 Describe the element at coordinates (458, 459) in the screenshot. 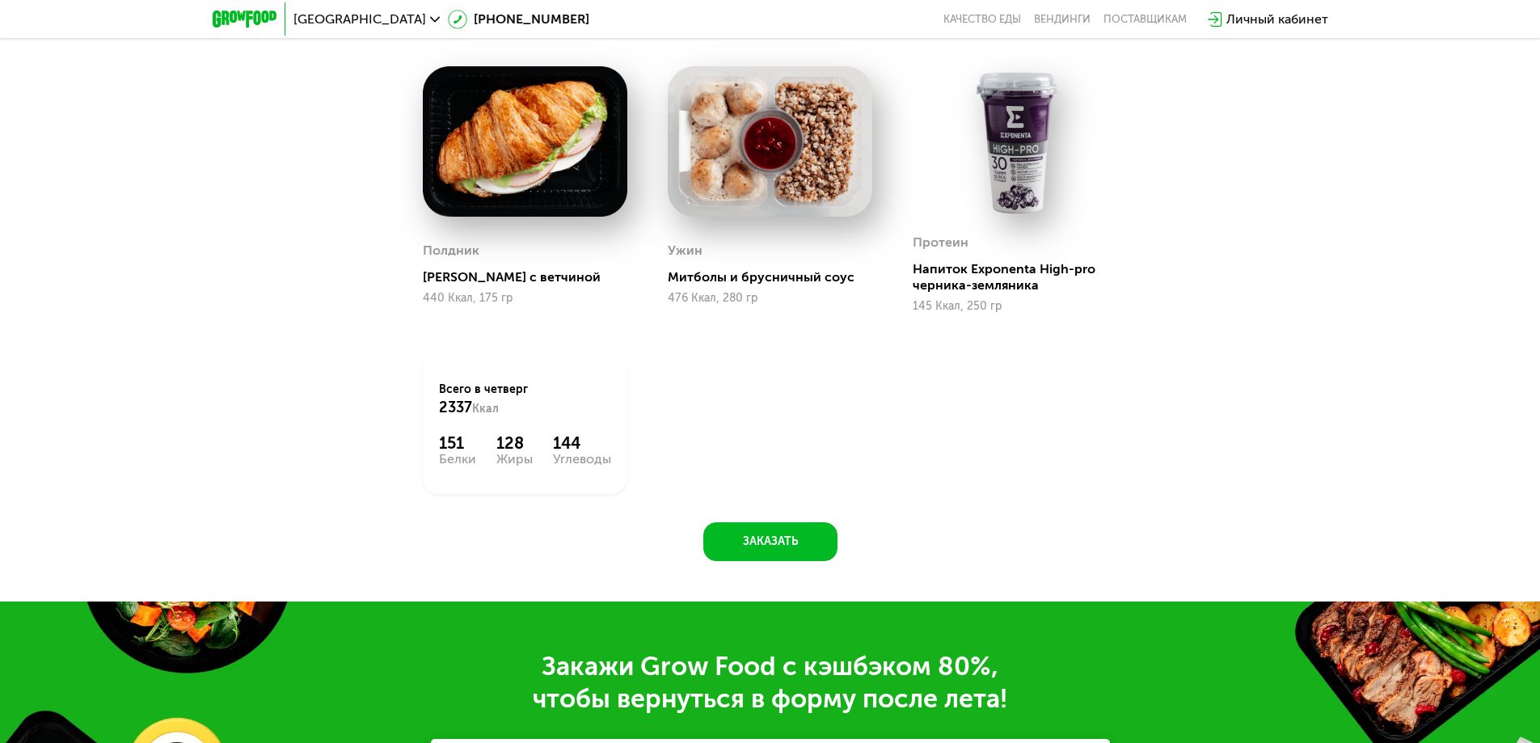

I see `div: Белки` at that location.